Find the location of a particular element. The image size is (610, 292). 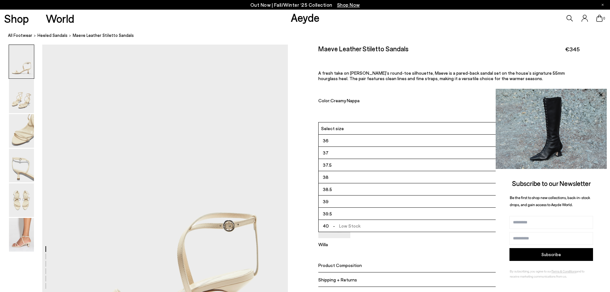

span: 39 is located at coordinates (326, 201).